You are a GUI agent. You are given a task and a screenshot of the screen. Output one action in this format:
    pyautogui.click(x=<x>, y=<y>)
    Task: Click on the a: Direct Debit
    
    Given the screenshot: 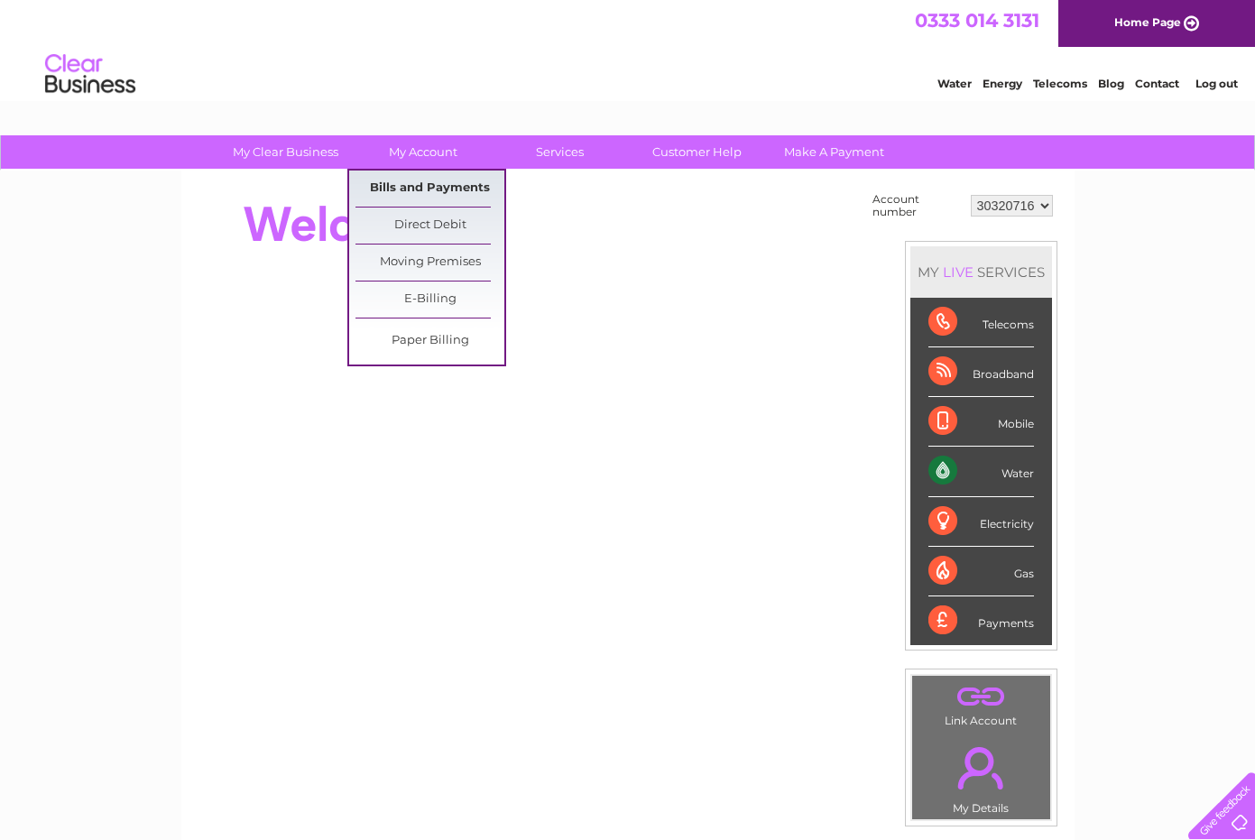 What is the action you would take?
    pyautogui.click(x=430, y=226)
    